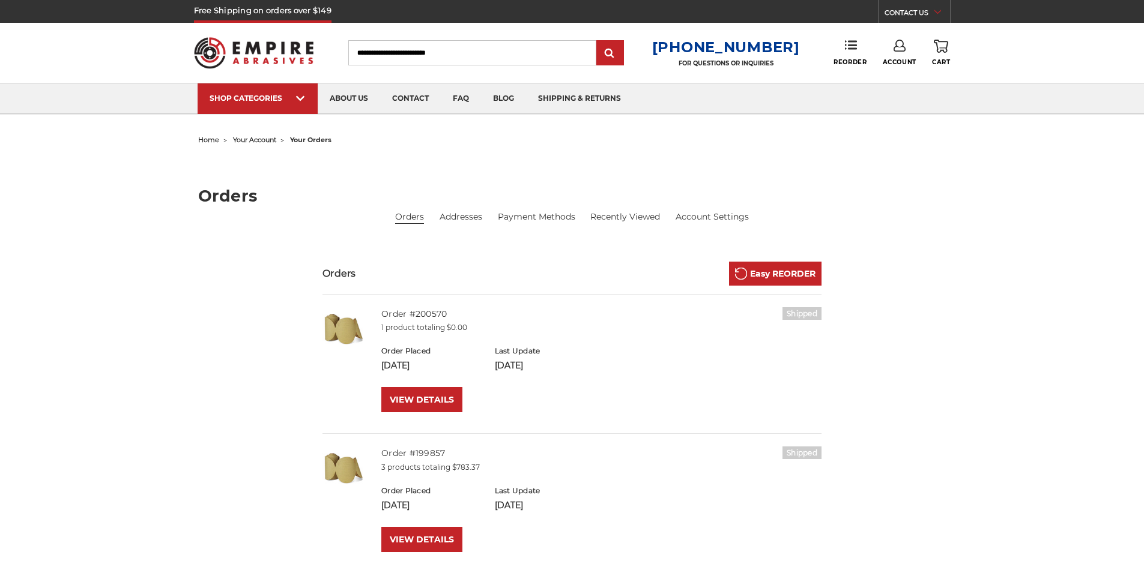 This screenshot has width=1144, height=567. I want to click on img: Empire Abrasives, so click(254, 53).